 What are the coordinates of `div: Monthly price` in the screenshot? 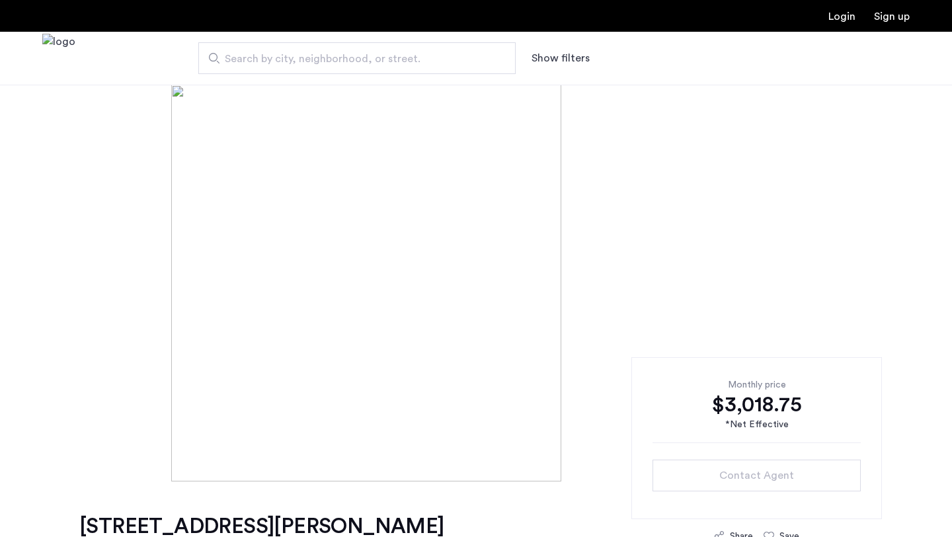 It's located at (756, 385).